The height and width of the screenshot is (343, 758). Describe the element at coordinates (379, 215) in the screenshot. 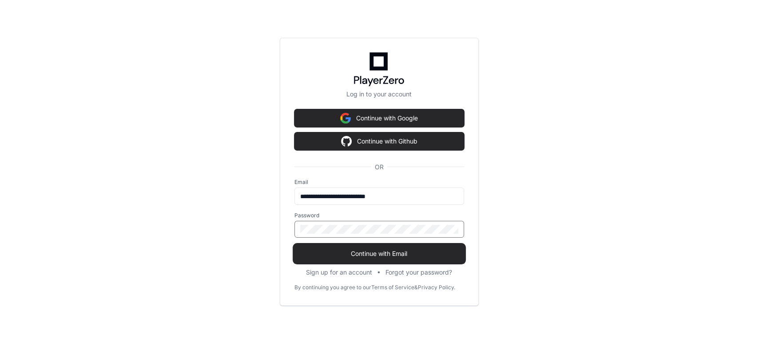

I see `label: Password` at that location.